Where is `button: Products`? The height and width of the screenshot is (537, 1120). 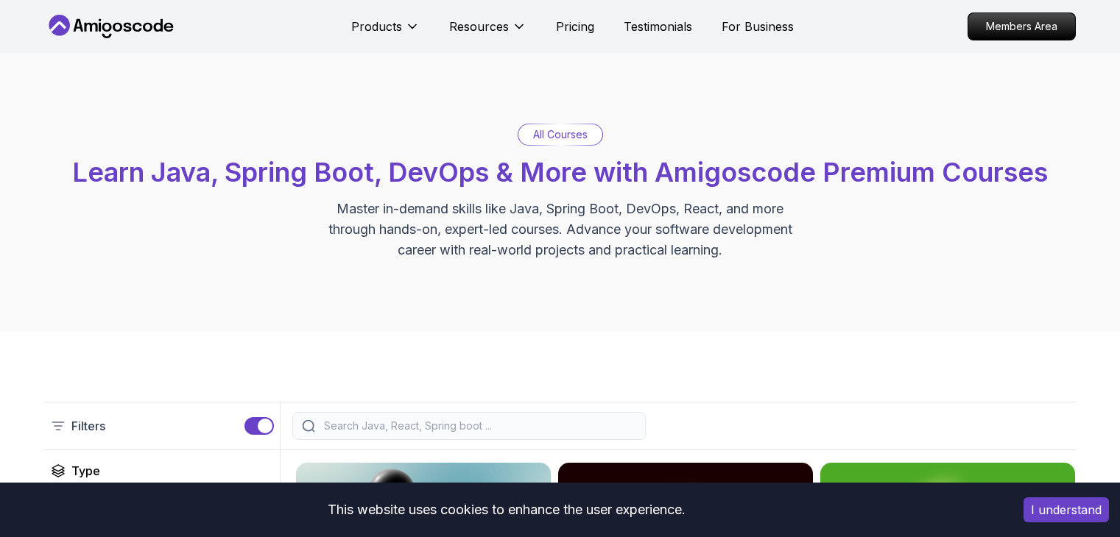
button: Products is located at coordinates (385, 32).